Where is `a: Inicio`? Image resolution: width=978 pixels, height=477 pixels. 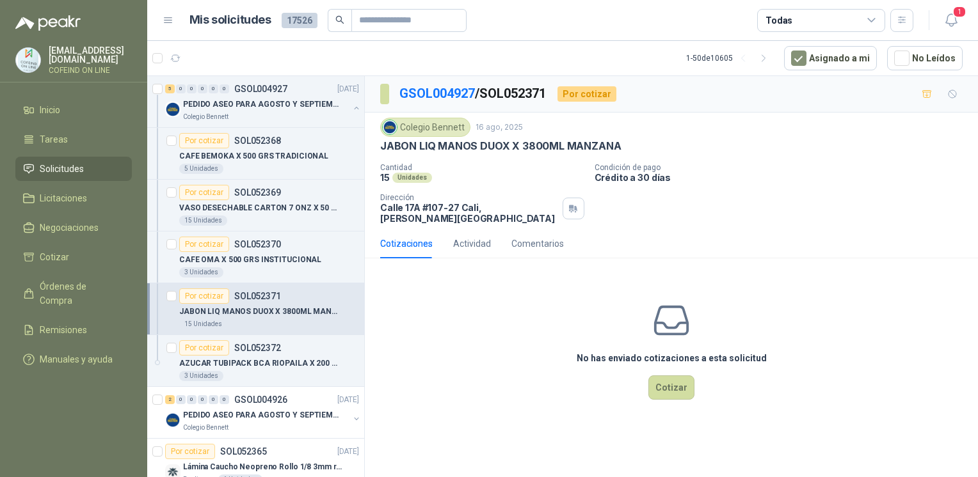
a: Inicio is located at coordinates (74, 110).